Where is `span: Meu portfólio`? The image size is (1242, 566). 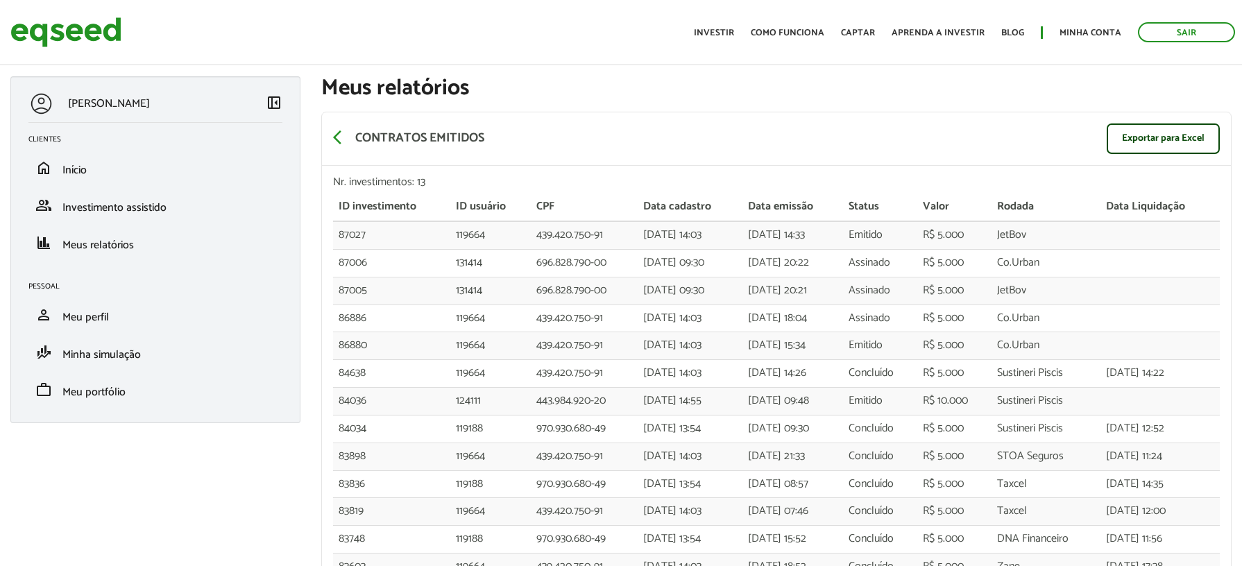 span: Meu portfólio is located at coordinates (94, 392).